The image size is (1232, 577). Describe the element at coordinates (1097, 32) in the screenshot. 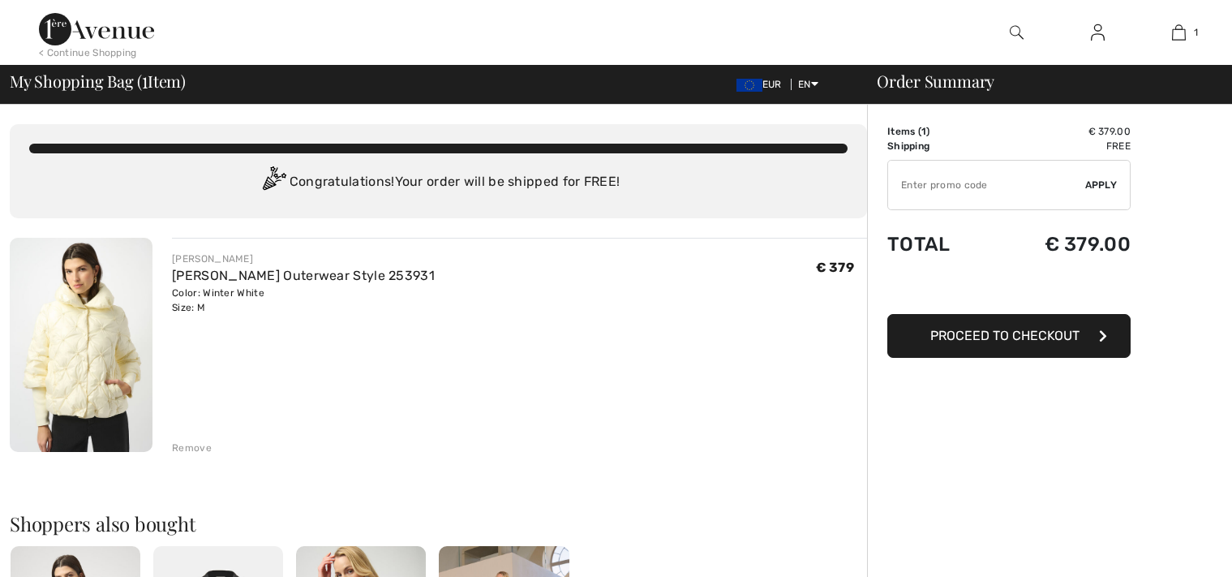

I see `img: My Info` at that location.